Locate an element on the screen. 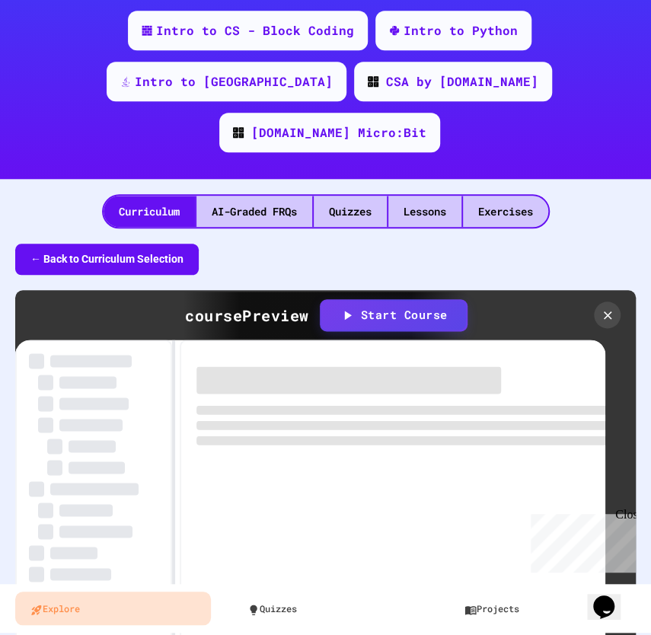 This screenshot has height=635, width=651. div: Start Course is located at coordinates (394, 315).